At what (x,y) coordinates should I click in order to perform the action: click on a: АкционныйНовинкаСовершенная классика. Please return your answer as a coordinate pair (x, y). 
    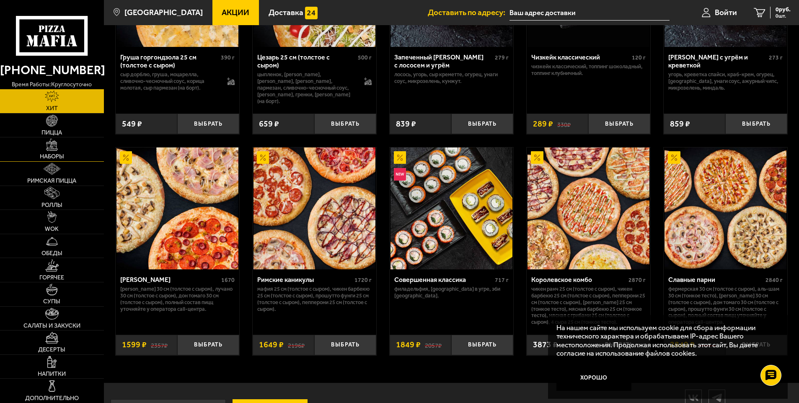
    Looking at the image, I should click on (451, 208).